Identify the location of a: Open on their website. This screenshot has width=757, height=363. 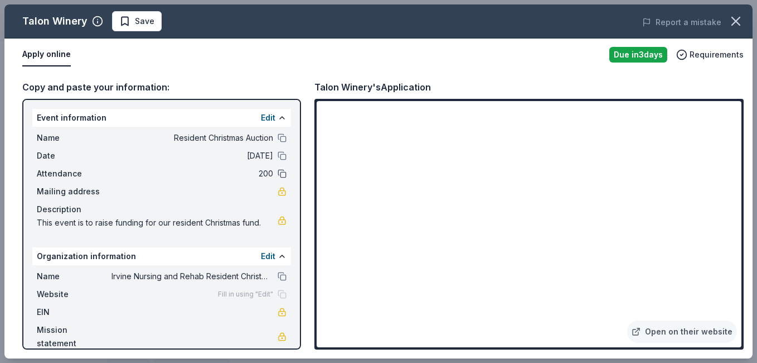
(682, 331).